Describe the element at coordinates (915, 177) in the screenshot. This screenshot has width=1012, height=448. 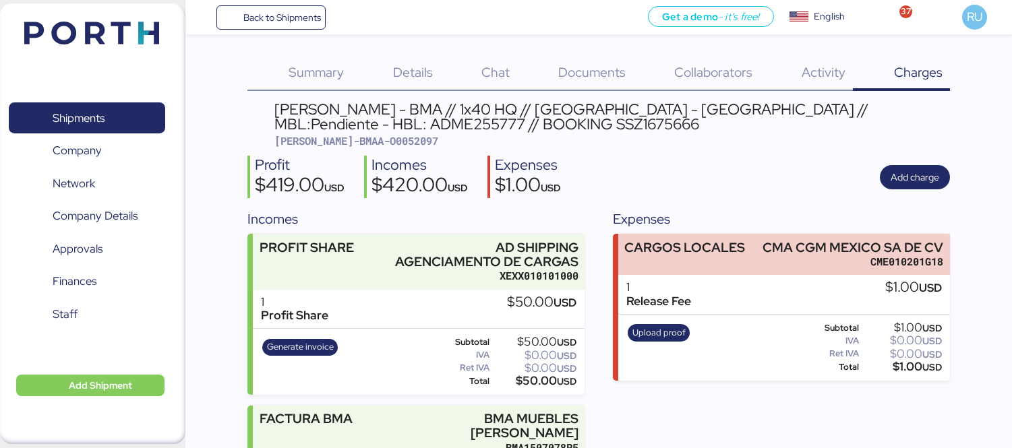
I see `button: Add charge` at that location.